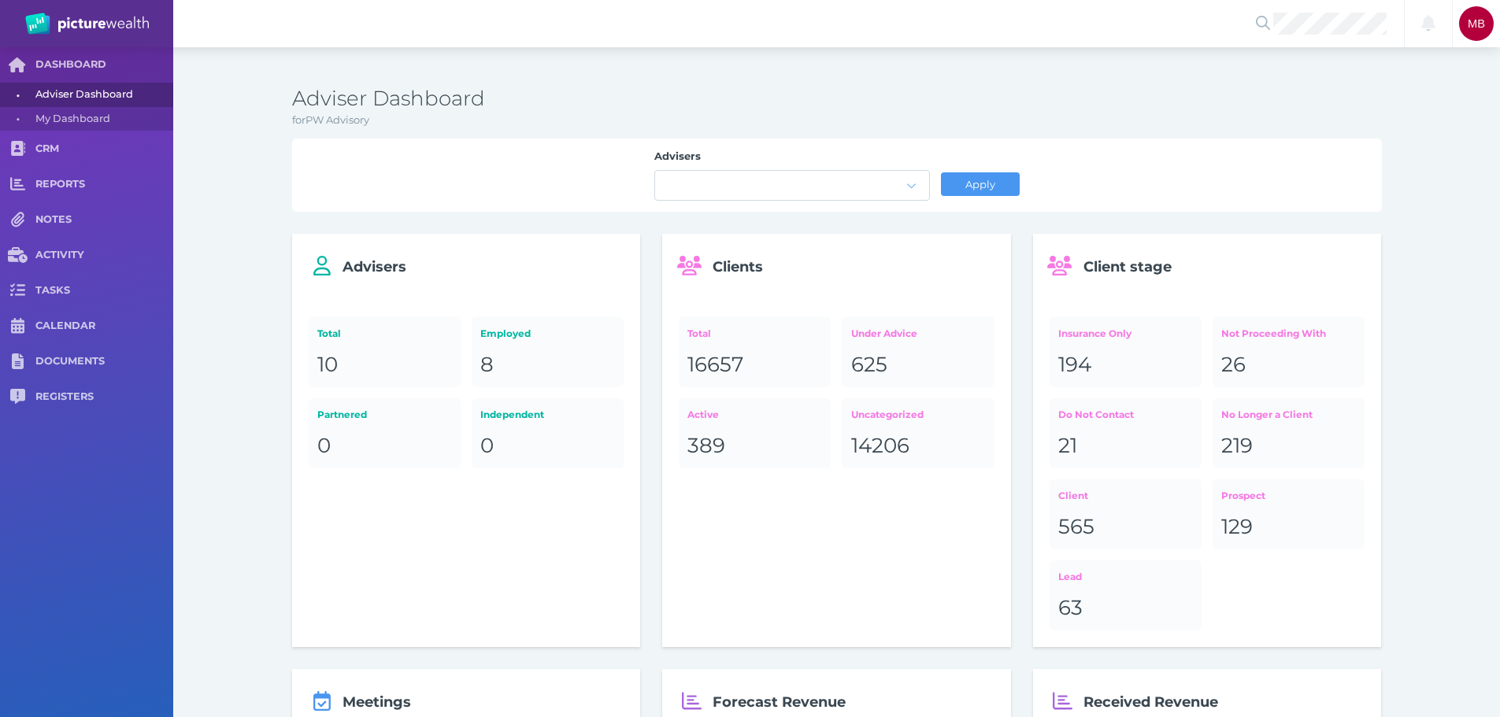 The height and width of the screenshot is (717, 1500). Describe the element at coordinates (1125, 365) in the screenshot. I see `div: 194` at that location.